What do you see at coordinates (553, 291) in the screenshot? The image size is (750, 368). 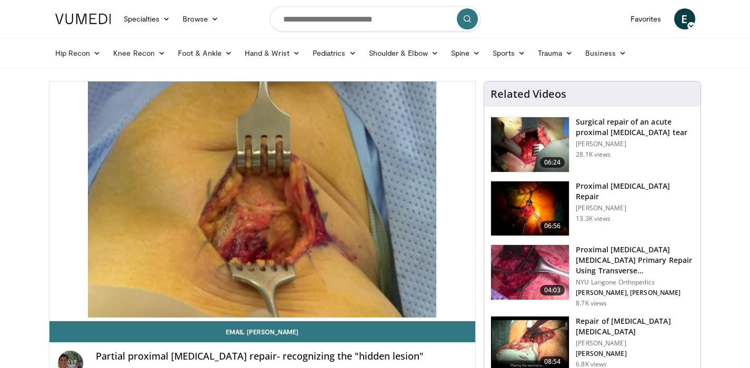 I see `span: 04:03` at bounding box center [553, 291].